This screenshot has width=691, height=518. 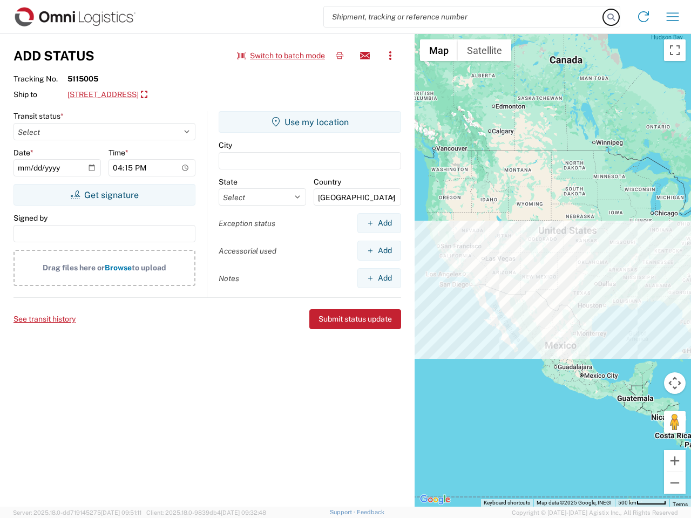 What do you see at coordinates (44, 319) in the screenshot?
I see `button: See transit history` at bounding box center [44, 319].